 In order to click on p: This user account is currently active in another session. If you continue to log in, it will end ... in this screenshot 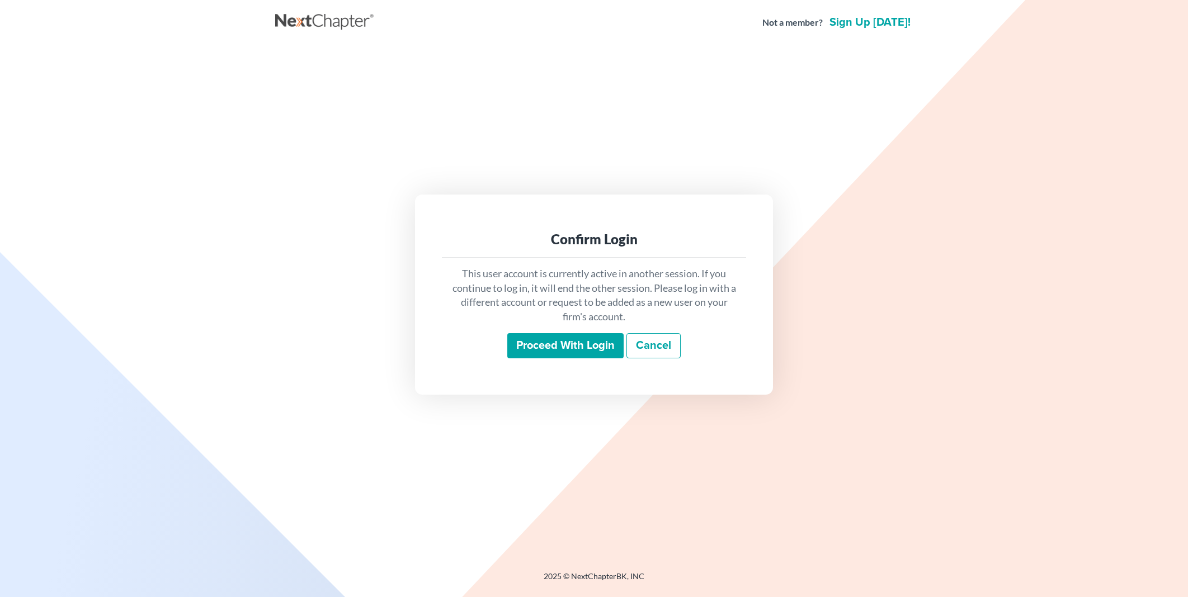, I will do `click(594, 295)`.